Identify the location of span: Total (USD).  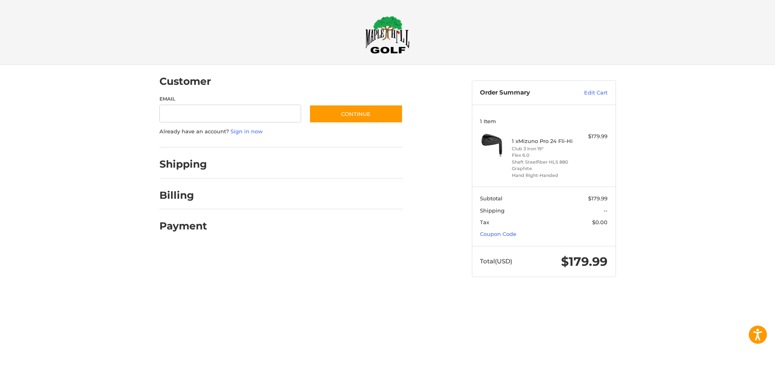
(496, 261).